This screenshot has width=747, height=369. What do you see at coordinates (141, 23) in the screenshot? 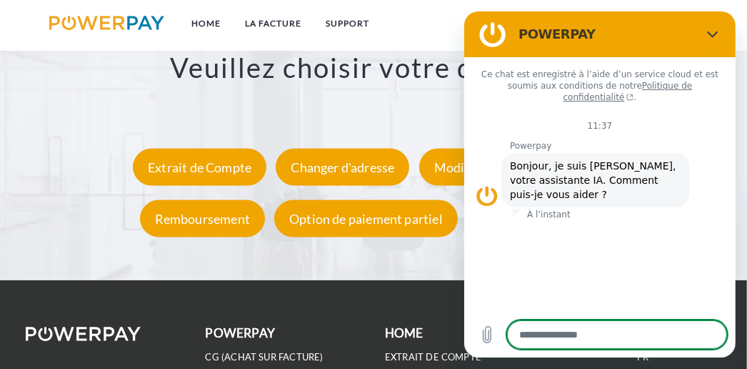
I see `h2: POWERPAY` at bounding box center [141, 23].